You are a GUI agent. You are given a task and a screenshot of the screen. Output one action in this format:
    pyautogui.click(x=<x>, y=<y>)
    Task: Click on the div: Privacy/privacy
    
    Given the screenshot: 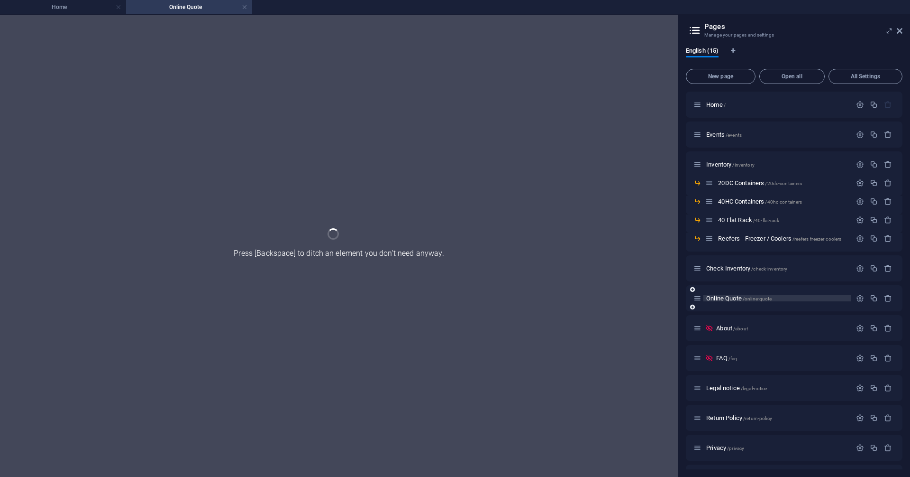 What is the action you would take?
    pyautogui.click(x=778, y=447)
    